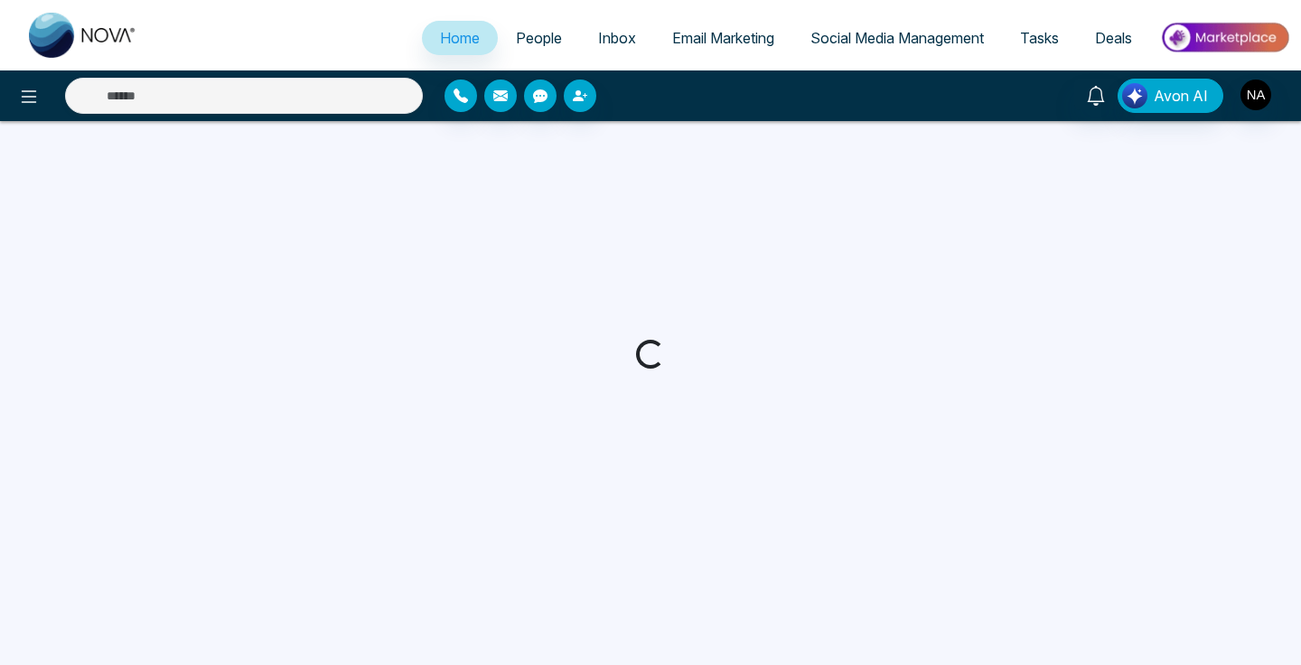 Image resolution: width=1301 pixels, height=665 pixels. Describe the element at coordinates (723, 38) in the screenshot. I see `span: Email Marketing` at that location.